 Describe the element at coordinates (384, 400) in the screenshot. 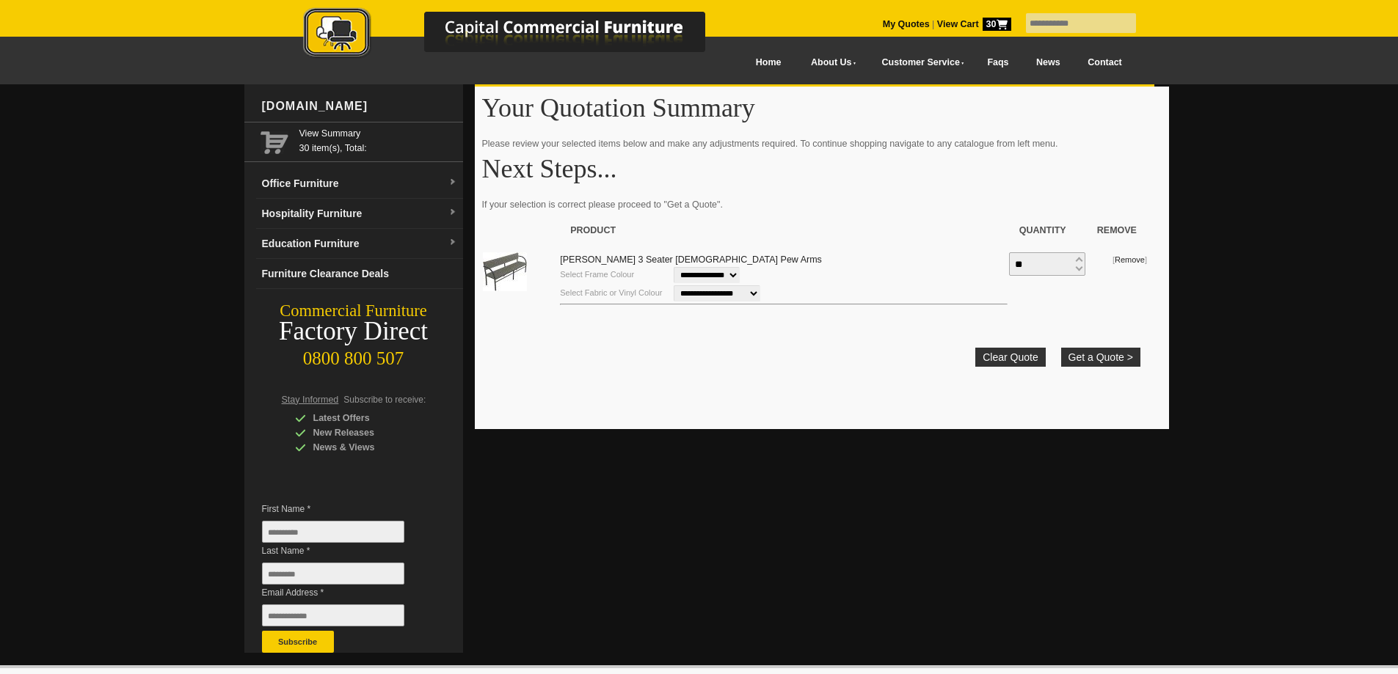

I see `span: Subscribe to receive:` at that location.